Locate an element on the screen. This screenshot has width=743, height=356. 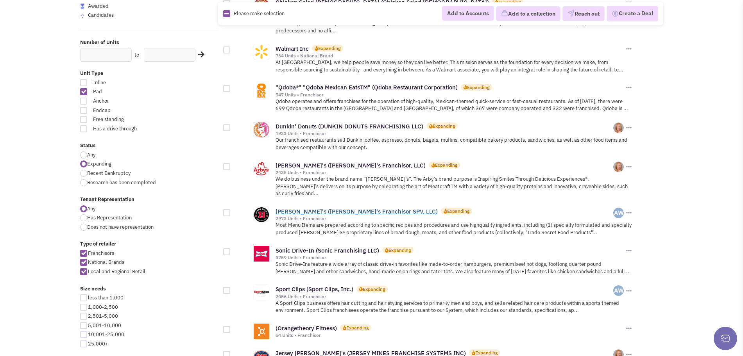
span: Expanding is located at coordinates (99, 164).